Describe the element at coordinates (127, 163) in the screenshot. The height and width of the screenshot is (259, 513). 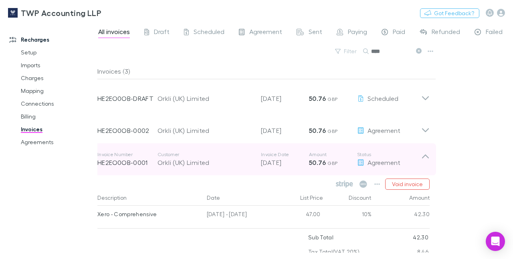
I see `p: HE2EO0OB-0001` at that location.